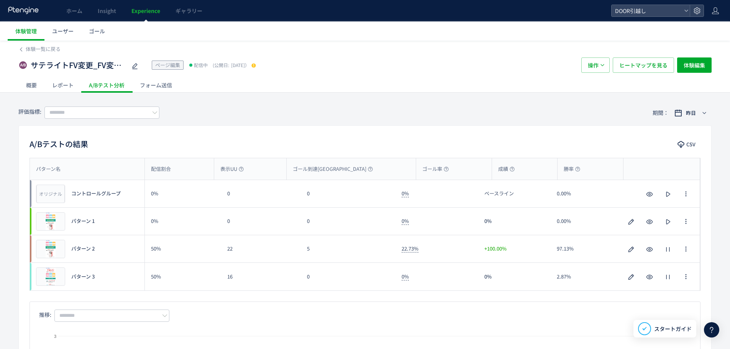  What do you see at coordinates (83, 277) in the screenshot?
I see `span: パターン 3` at bounding box center [83, 277].